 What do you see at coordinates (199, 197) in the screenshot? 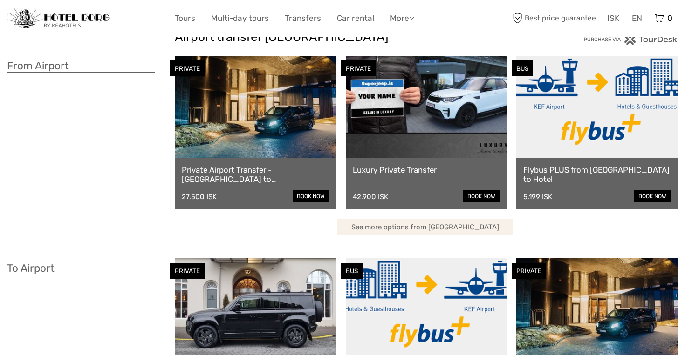
I see `div: 27.500 ISK` at bounding box center [199, 197].